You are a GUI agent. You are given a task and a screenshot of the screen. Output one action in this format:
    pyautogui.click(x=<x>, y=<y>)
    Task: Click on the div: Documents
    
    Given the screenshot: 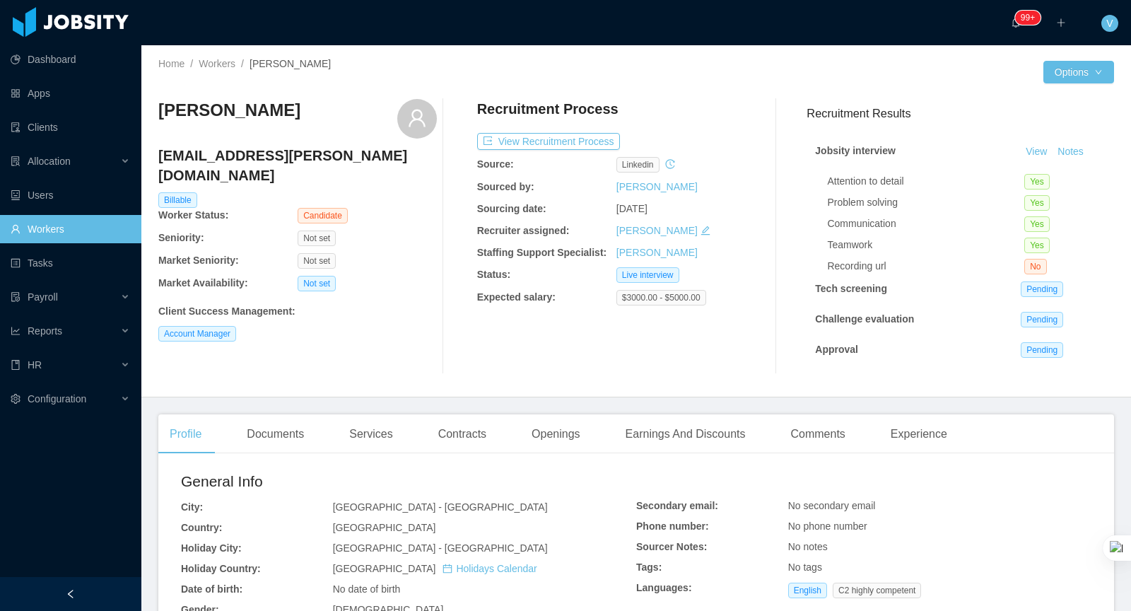 What is the action you would take?
    pyautogui.click(x=275, y=434)
    